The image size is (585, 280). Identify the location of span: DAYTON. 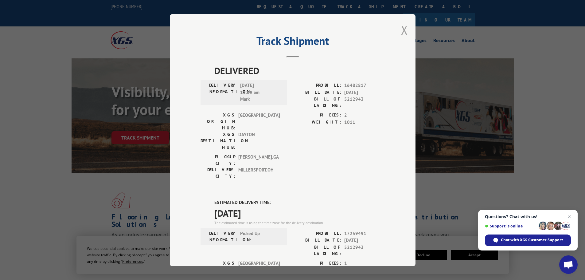
(259, 141).